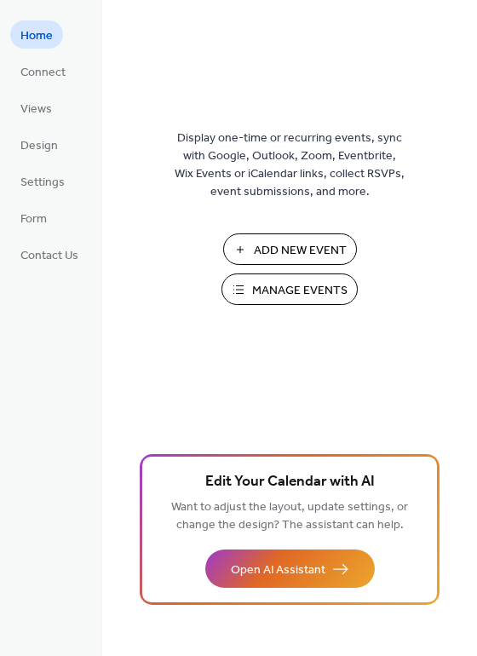  Describe the element at coordinates (290, 516) in the screenshot. I see `span: Want to adjust the layout, update settings, or change the design? The assistant can help.` at that location.